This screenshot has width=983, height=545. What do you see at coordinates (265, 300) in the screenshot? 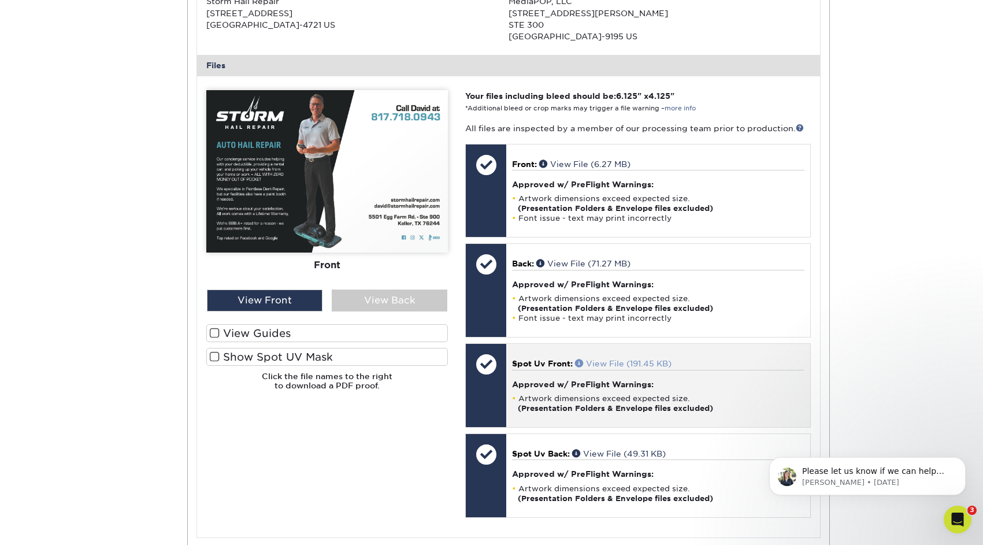
I see `div: View Front` at bounding box center [265, 300].